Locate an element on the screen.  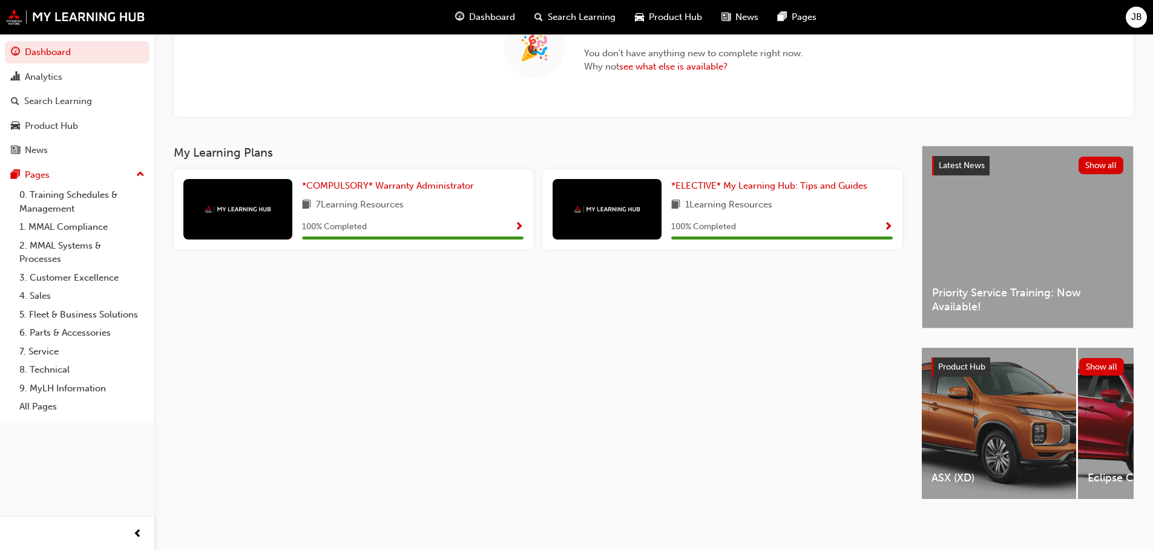
a: search-iconSearch Learning is located at coordinates (575, 17).